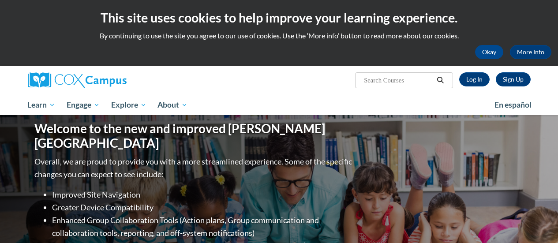 This screenshot has width=558, height=243. Describe the element at coordinates (129, 105) in the screenshot. I see `span: Explore` at that location.